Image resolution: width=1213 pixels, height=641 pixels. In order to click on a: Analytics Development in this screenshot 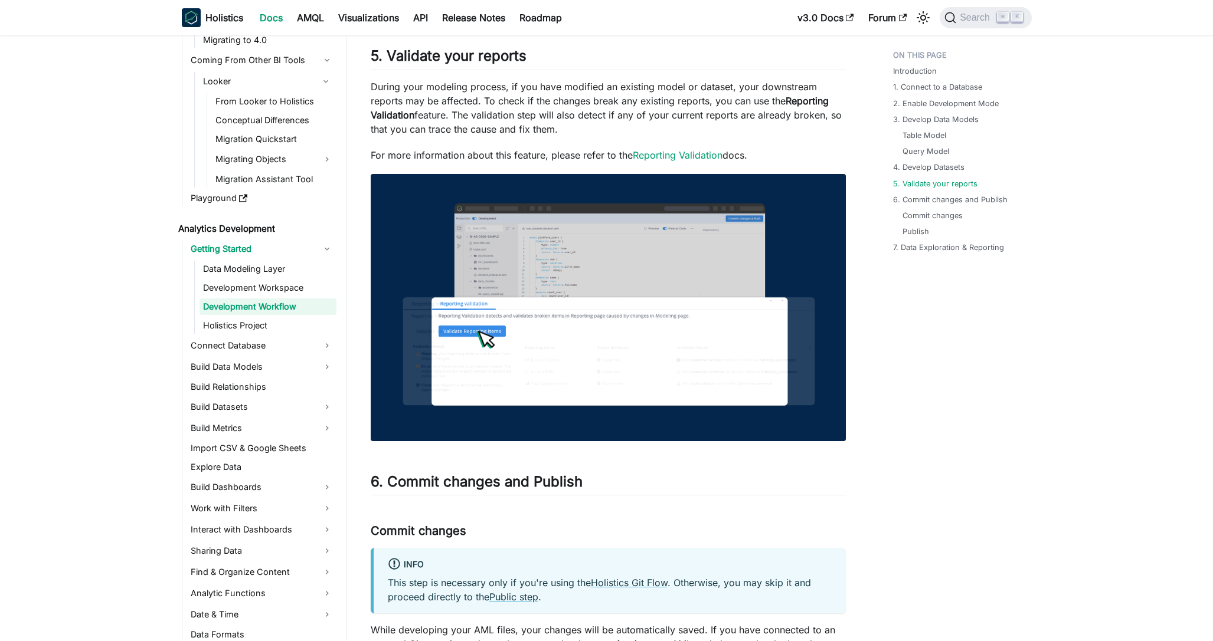, I will do `click(256, 229)`.